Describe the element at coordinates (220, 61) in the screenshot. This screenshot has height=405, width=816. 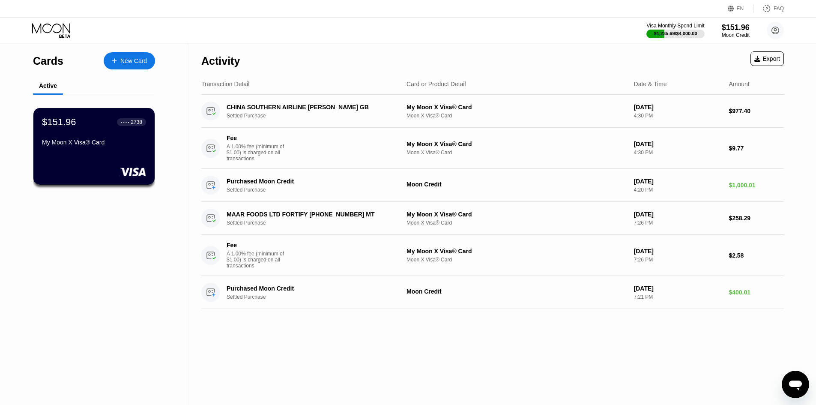
I see `div: Activity` at that location.